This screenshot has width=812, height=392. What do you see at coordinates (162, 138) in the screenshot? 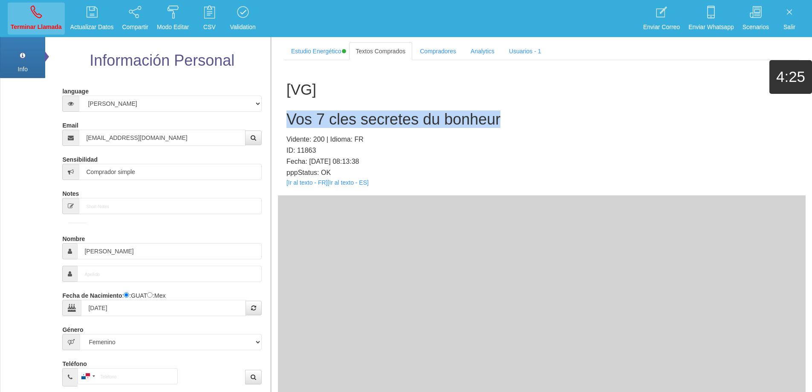
I see `input: Correo electrónico` at bounding box center [162, 138].